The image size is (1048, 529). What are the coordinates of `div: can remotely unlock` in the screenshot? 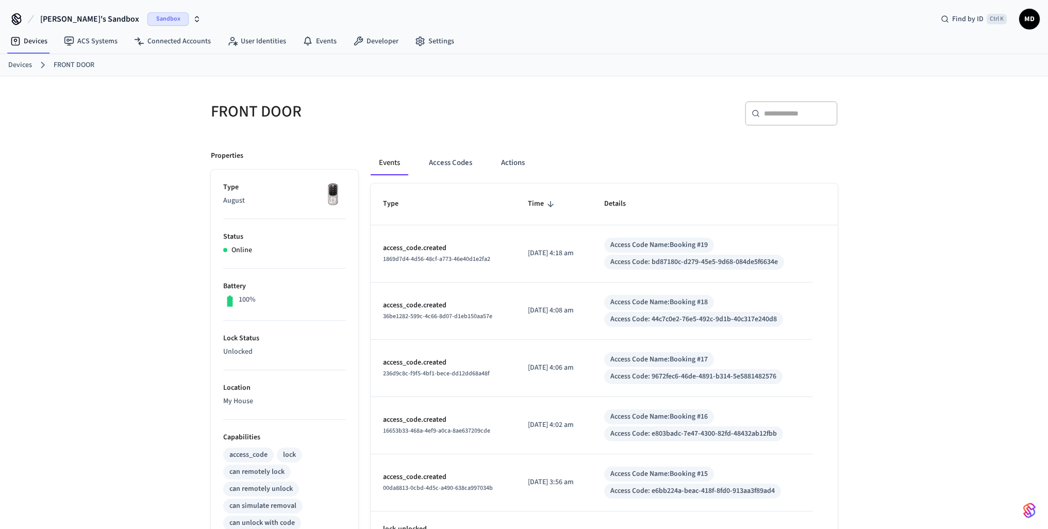 It's located at (261, 489).